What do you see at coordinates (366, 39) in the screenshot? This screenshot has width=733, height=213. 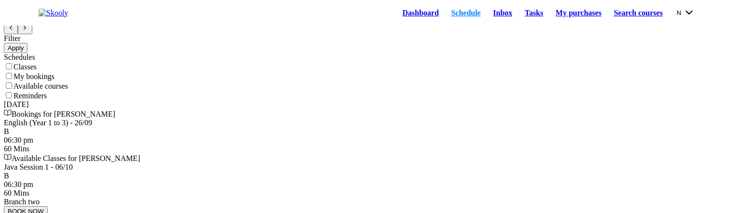 I see `div: Filter` at bounding box center [366, 39].